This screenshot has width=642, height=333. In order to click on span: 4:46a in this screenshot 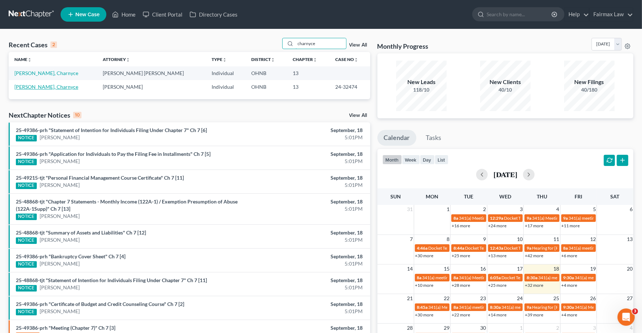, I will do `click(422, 248)`.